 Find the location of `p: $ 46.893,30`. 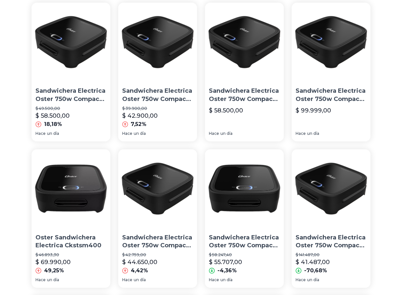

p: $ 46.893,30 is located at coordinates (71, 255).